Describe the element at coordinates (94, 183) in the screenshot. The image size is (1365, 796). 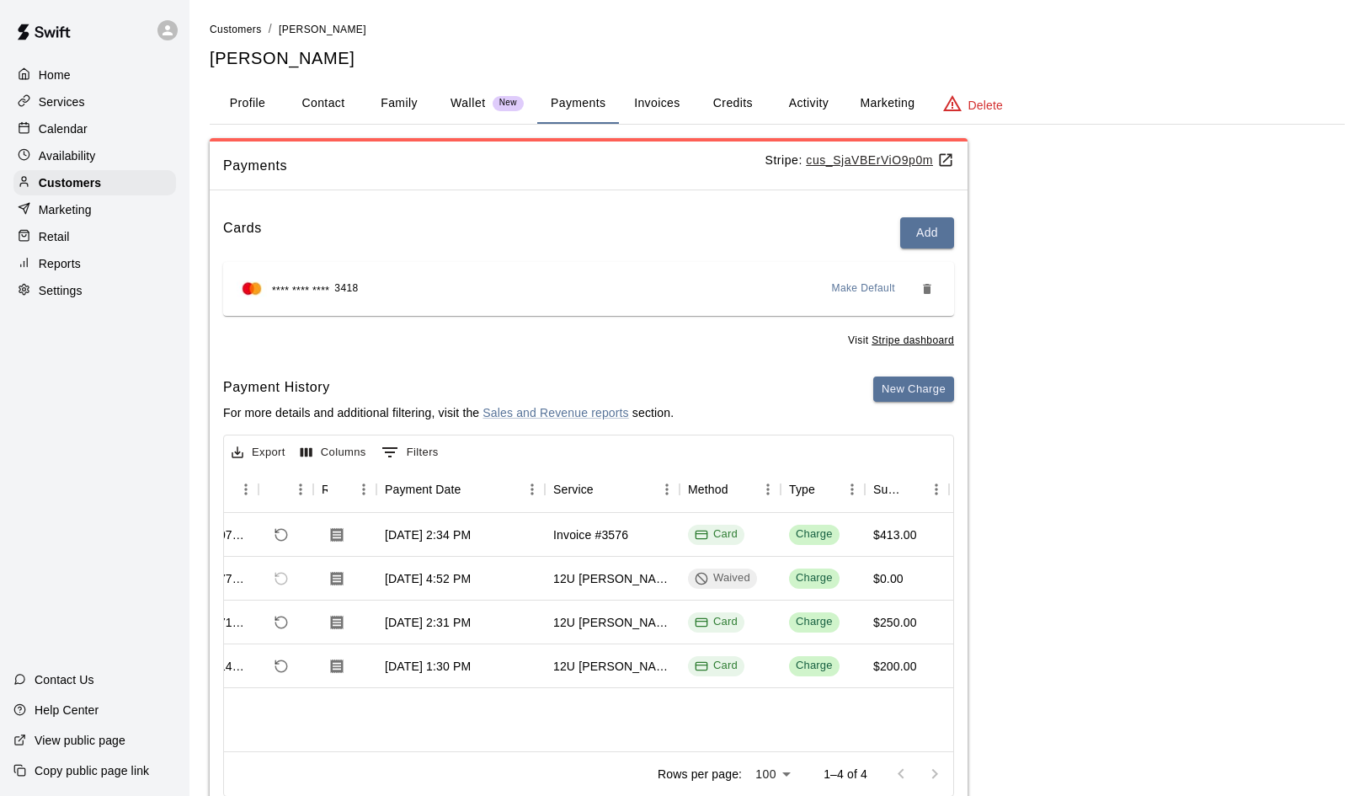
I see `div: Customers` at that location.